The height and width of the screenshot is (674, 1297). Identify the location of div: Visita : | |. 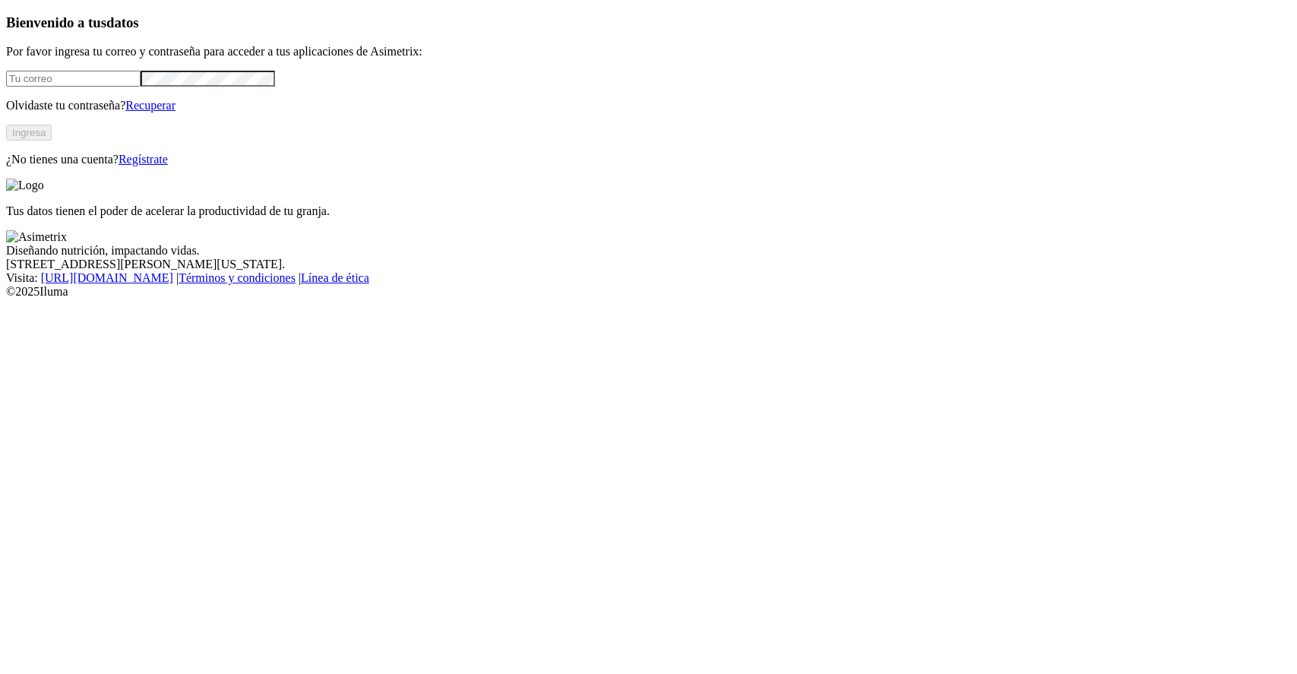
(648, 278).